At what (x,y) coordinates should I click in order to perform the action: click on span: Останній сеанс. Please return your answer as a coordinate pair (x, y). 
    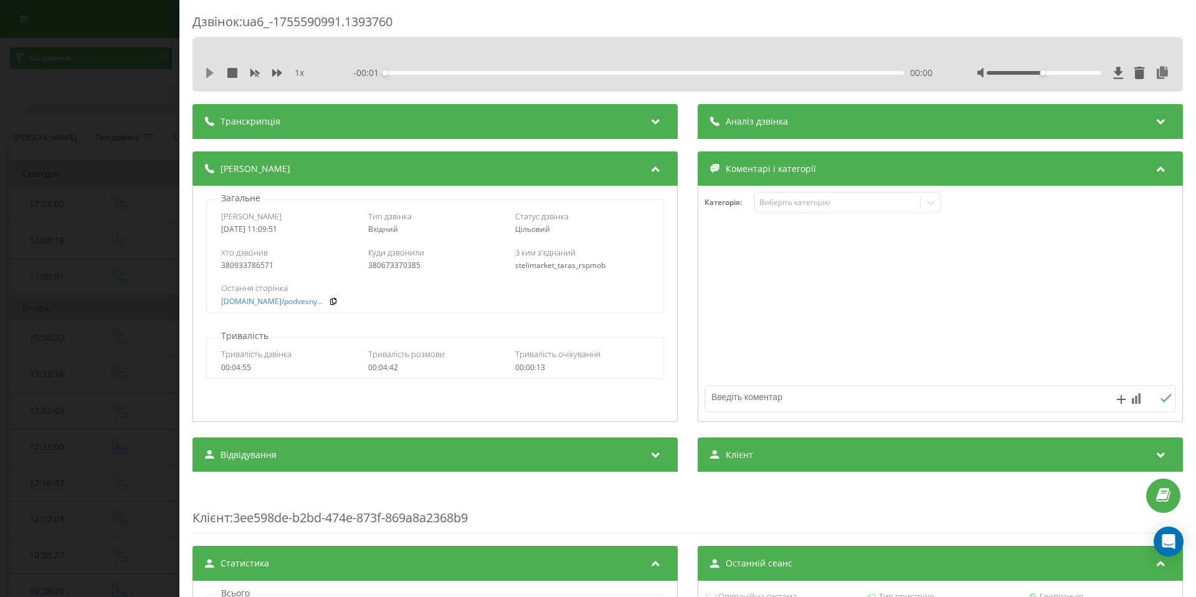
    Looking at the image, I should click on (758, 563).